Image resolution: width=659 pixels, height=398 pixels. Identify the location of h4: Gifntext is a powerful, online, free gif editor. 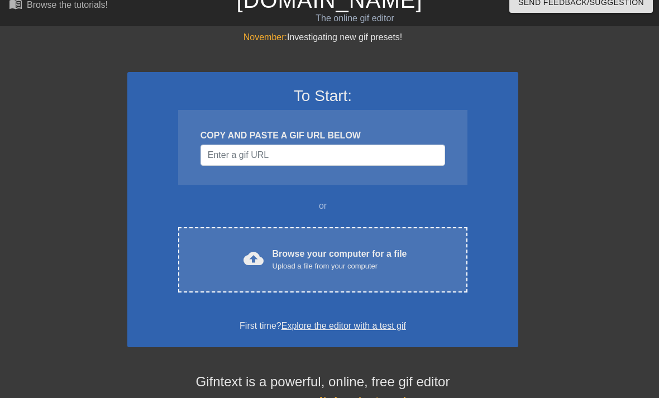
(323, 382).